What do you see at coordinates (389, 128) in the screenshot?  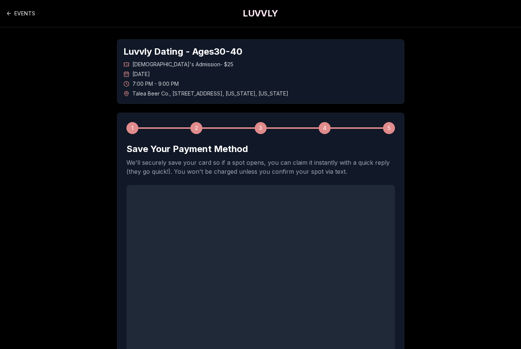 I see `div: 5` at bounding box center [389, 128].